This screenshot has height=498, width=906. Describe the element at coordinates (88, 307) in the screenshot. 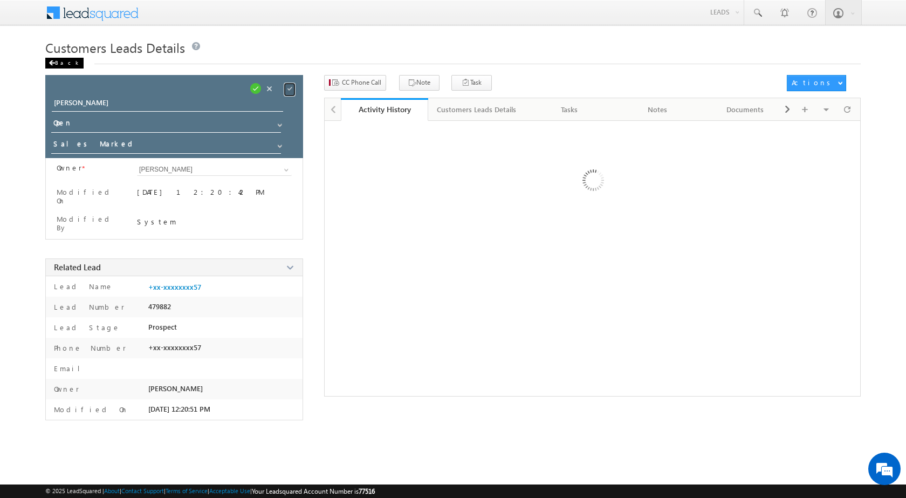

I see `label: Lead Number` at that location.